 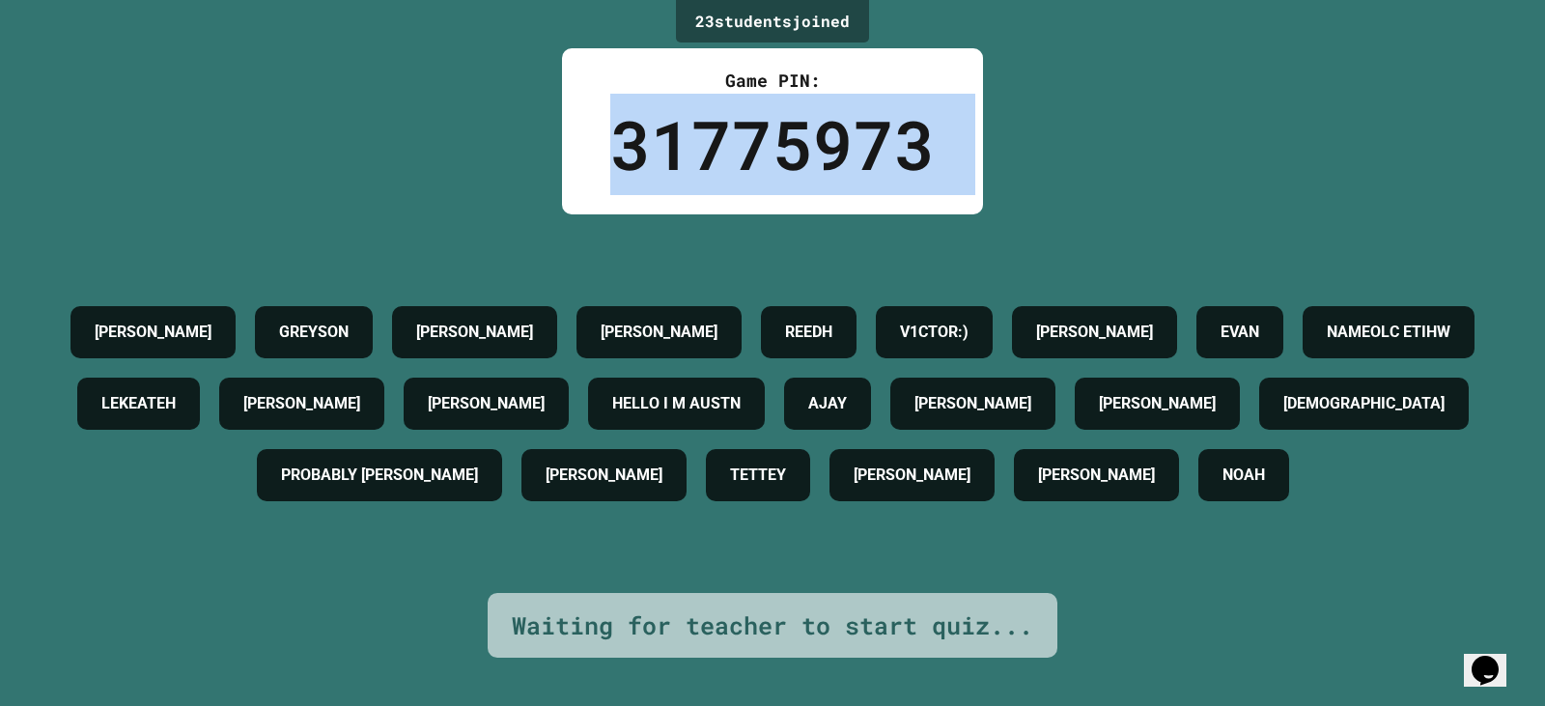 I want to click on div: Game PIN:, so click(x=772, y=80).